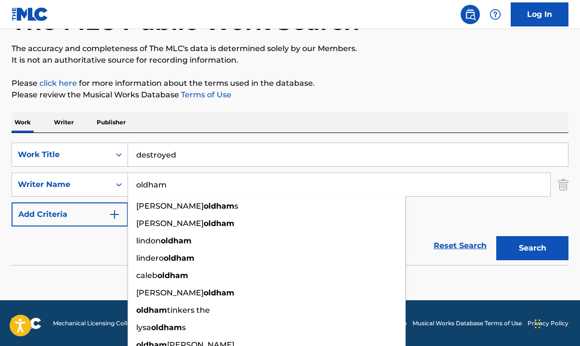 The width and height of the screenshot is (580, 346). I want to click on img: MLC Logo, so click(30, 14).